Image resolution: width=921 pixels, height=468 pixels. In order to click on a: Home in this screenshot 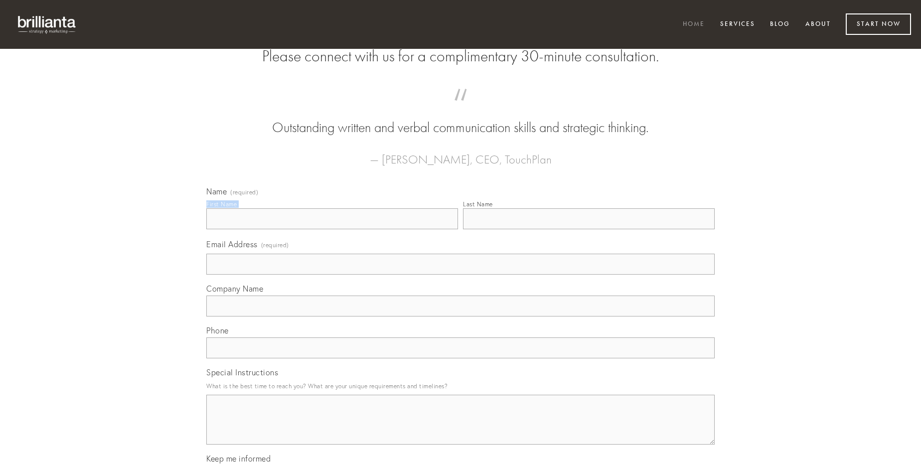, I will do `click(694, 24)`.